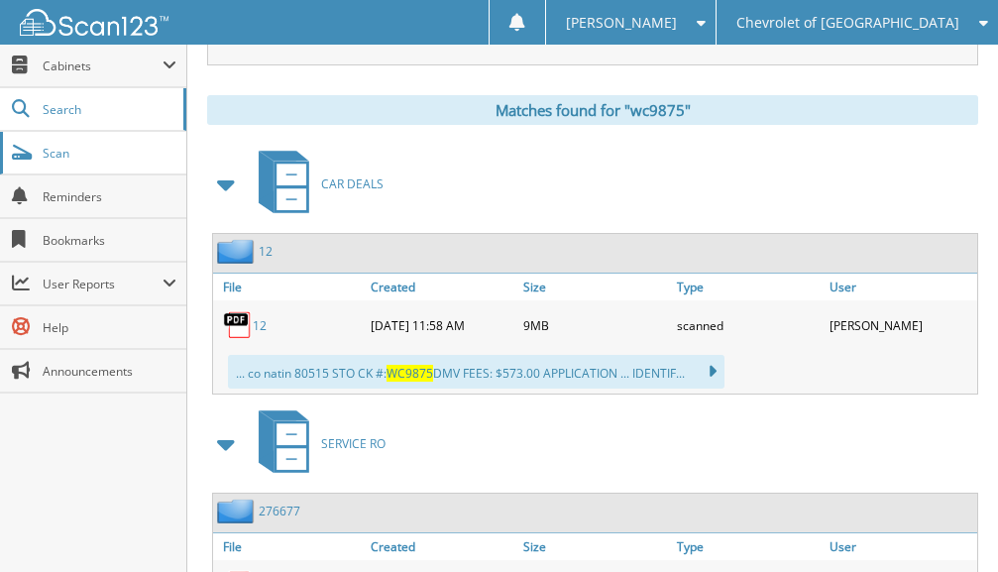 Image resolution: width=998 pixels, height=572 pixels. What do you see at coordinates (353, 443) in the screenshot?
I see `span: SERVICE RO` at bounding box center [353, 443].